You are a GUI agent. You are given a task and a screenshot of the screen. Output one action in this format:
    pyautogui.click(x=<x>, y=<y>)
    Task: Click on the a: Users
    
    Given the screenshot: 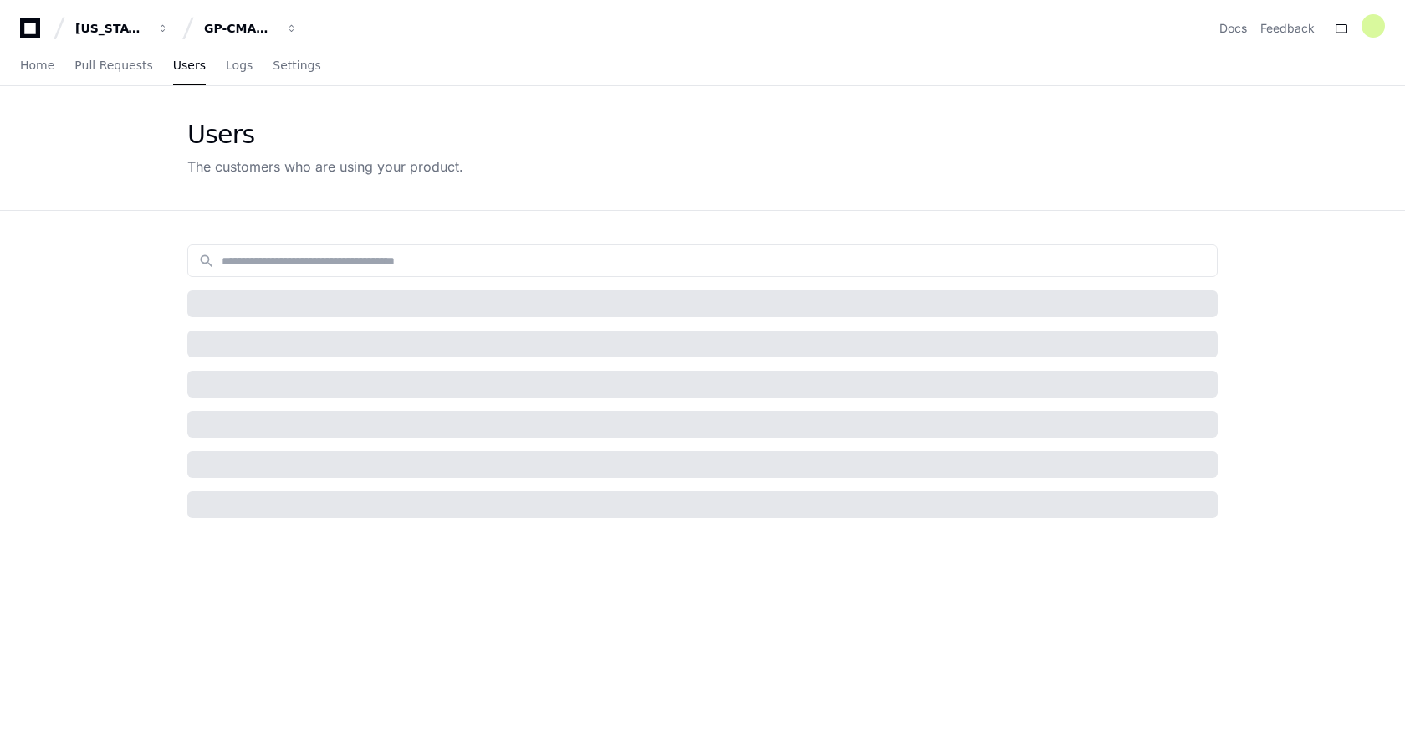 What is the action you would take?
    pyautogui.click(x=189, y=66)
    